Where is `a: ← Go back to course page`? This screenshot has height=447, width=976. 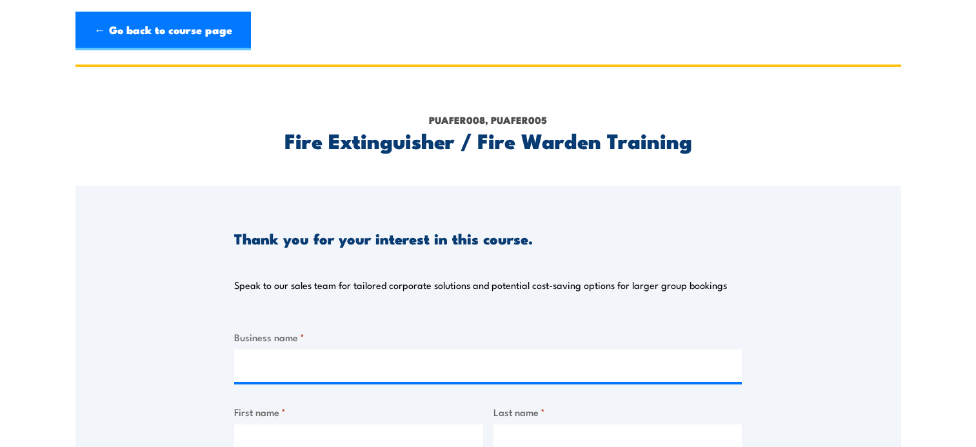
a: ← Go back to course page is located at coordinates (163, 31).